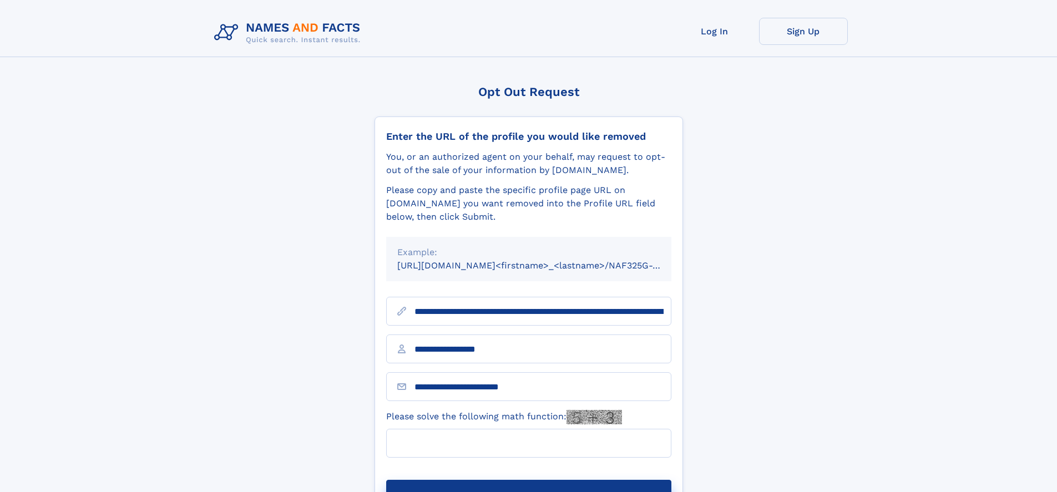 Image resolution: width=1057 pixels, height=492 pixels. I want to click on div: Enter the URL of the profile you would like removed, so click(529, 136).